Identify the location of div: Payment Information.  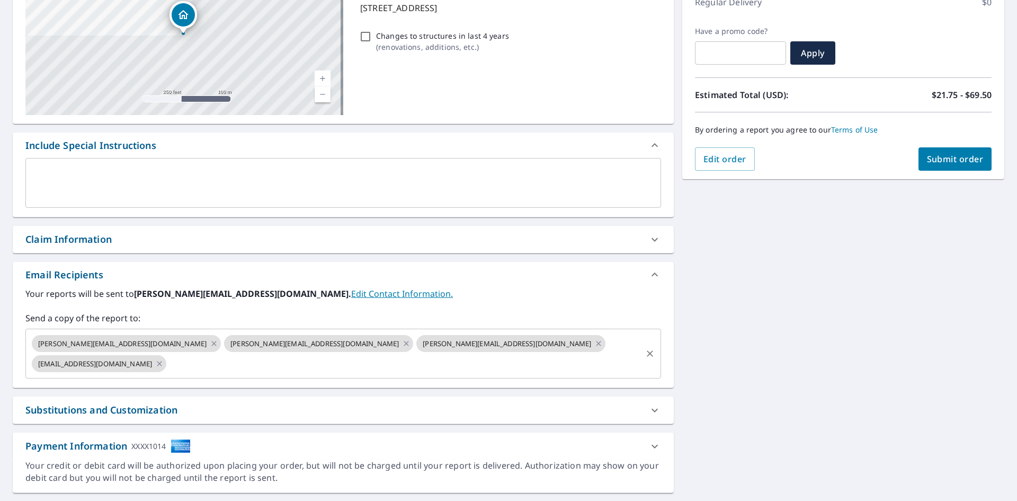
(108, 446).